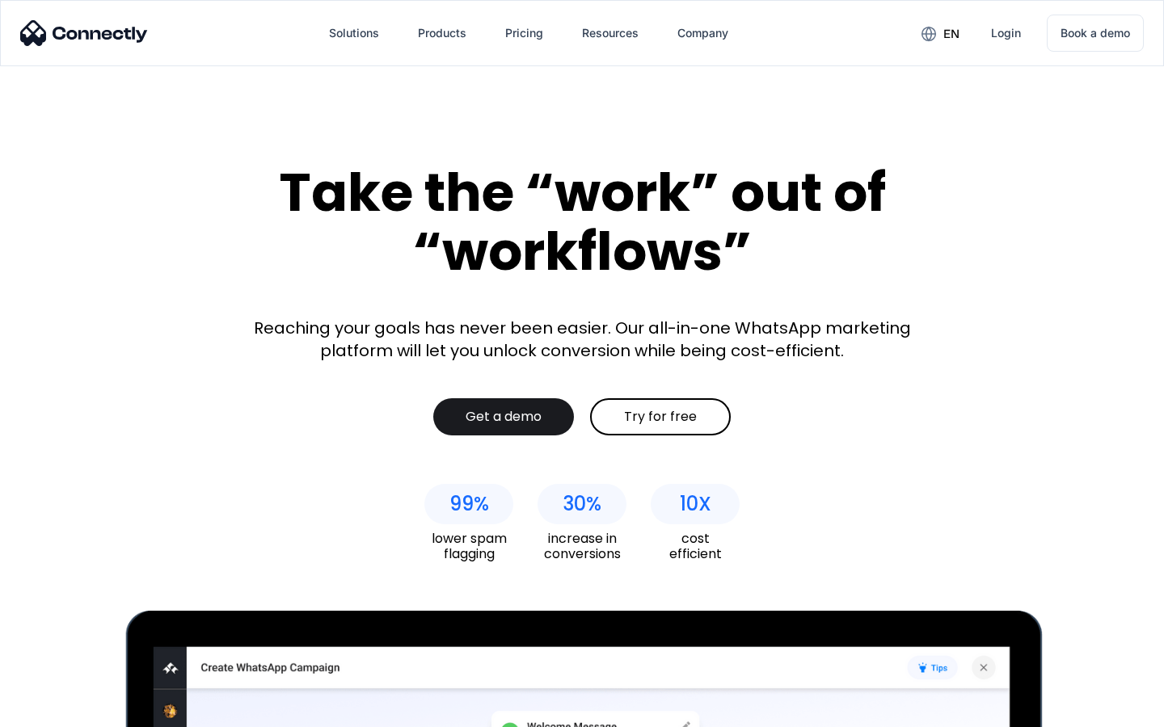 The width and height of the screenshot is (1164, 727). Describe the element at coordinates (582, 546) in the screenshot. I see `div: increase in conversions` at that location.